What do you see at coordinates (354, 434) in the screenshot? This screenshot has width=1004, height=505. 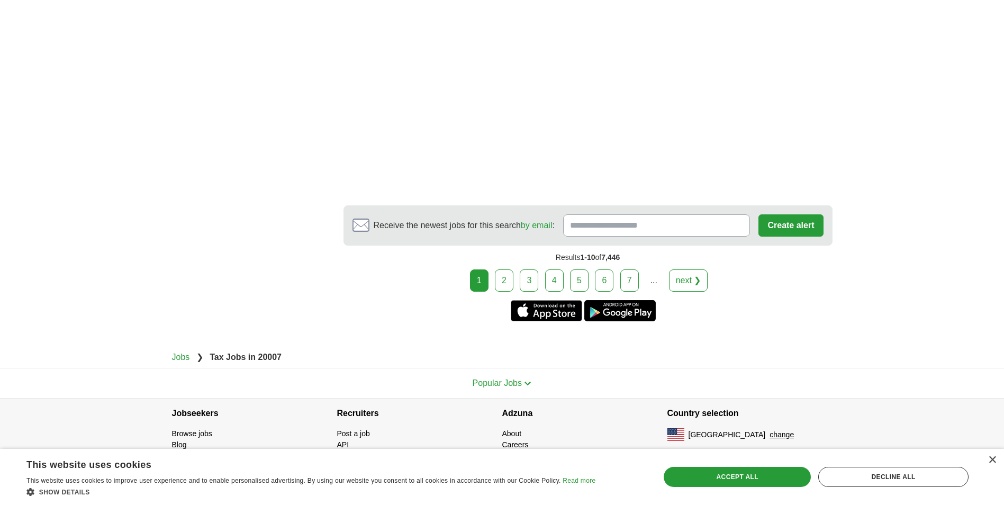 I see `a: Post a job` at bounding box center [354, 434].